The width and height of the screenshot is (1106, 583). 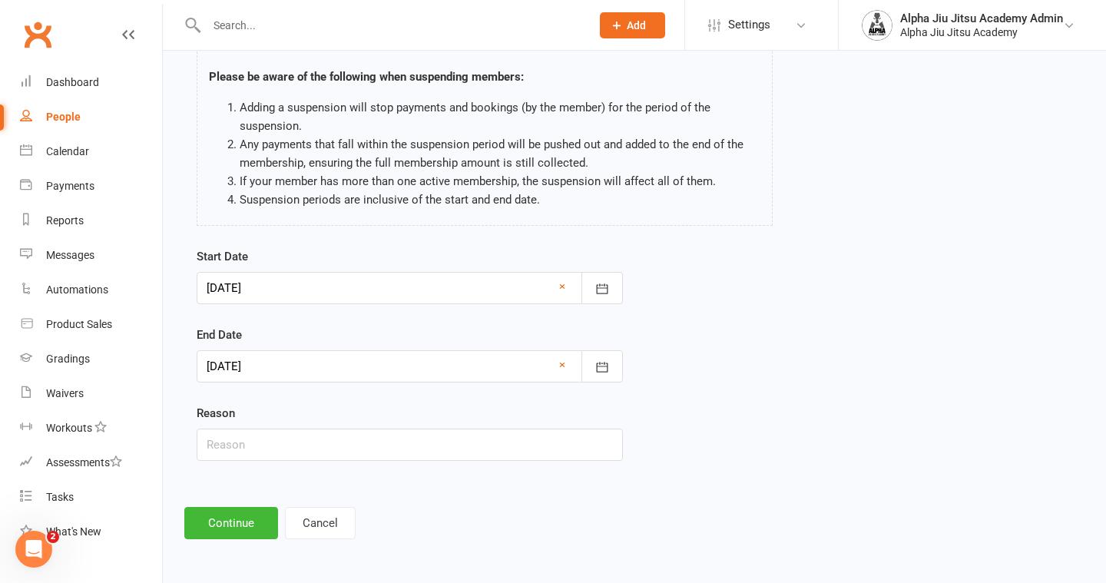 I want to click on a: Automations, so click(x=91, y=290).